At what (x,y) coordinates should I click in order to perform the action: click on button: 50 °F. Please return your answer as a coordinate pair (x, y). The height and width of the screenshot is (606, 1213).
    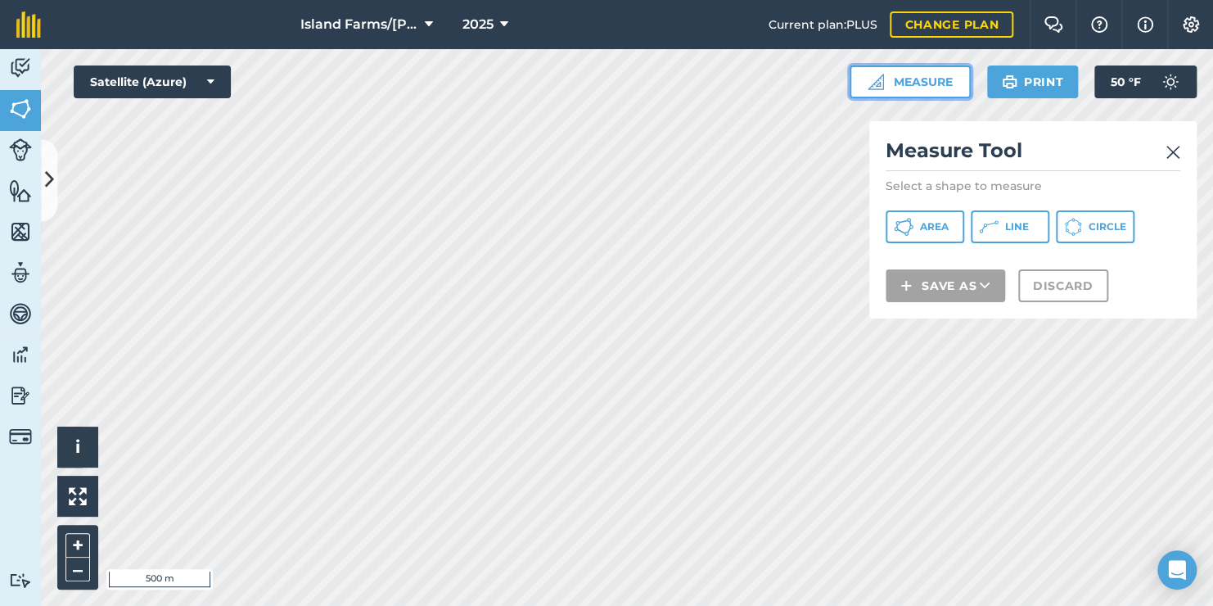
    Looking at the image, I should click on (1145, 82).